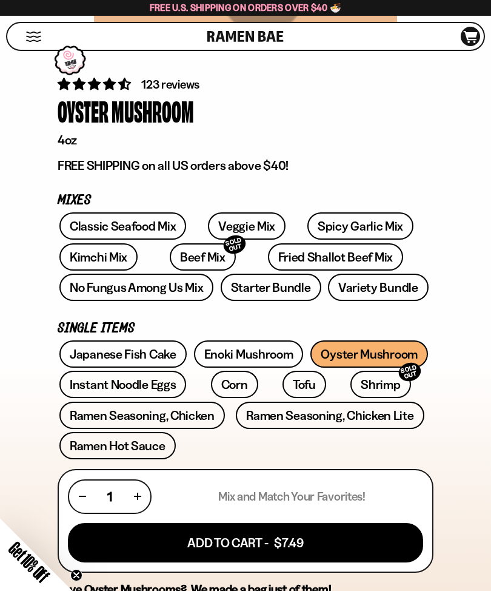  Describe the element at coordinates (29, 562) in the screenshot. I see `span: Get 10% Off` at that location.